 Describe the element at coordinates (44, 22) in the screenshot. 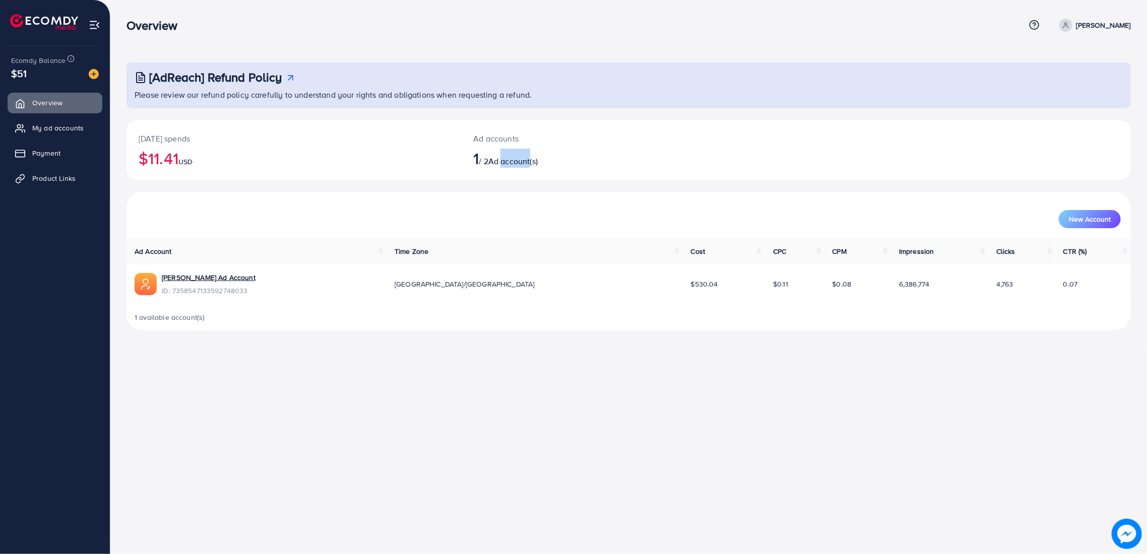

I see `img: logo` at that location.